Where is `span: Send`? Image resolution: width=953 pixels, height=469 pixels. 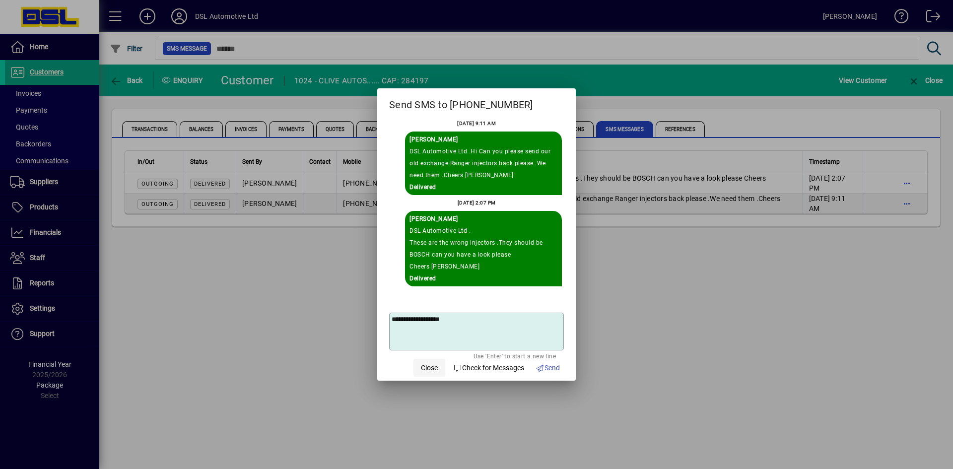 span: Send is located at coordinates (548, 368).